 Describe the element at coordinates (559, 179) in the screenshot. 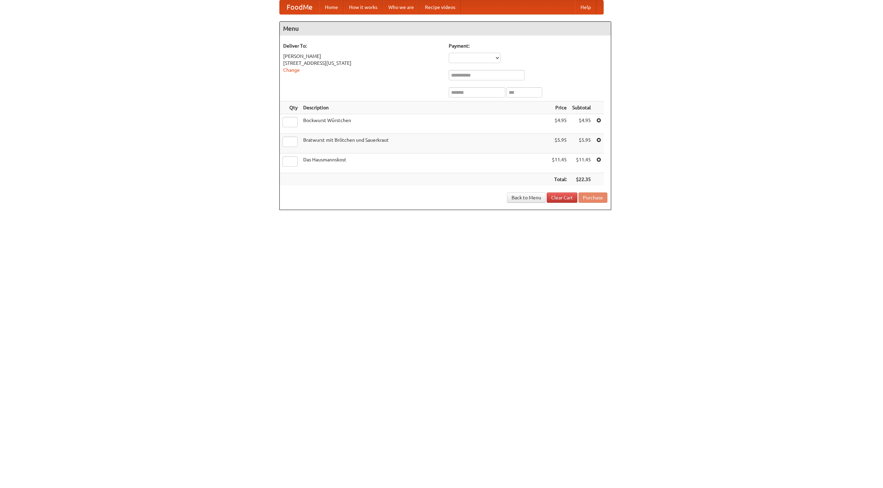

I see `th: Total:` at that location.